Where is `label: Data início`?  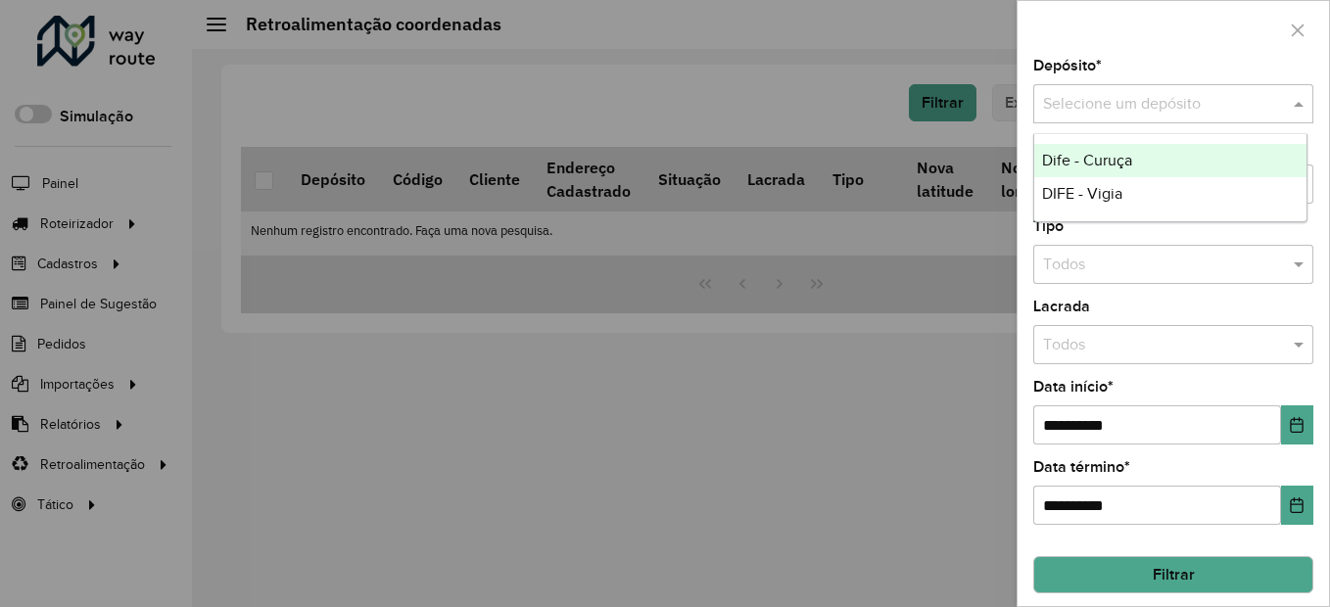 label: Data início is located at coordinates (1074, 387).